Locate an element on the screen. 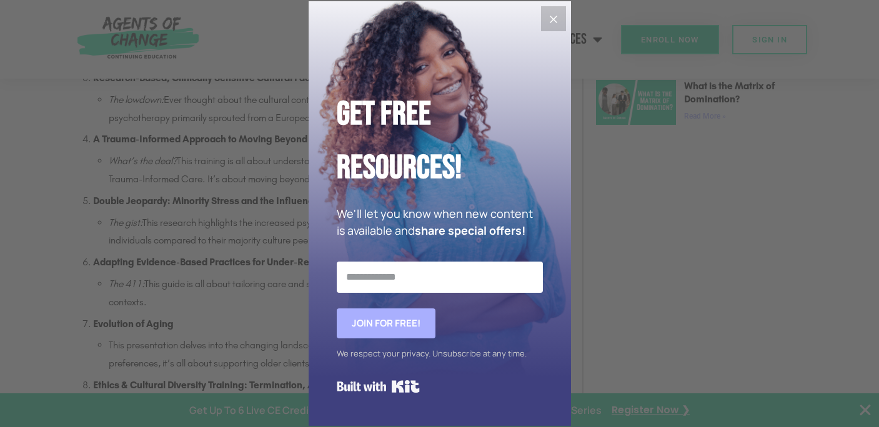  a: Built with Kit is located at coordinates (378, 387).